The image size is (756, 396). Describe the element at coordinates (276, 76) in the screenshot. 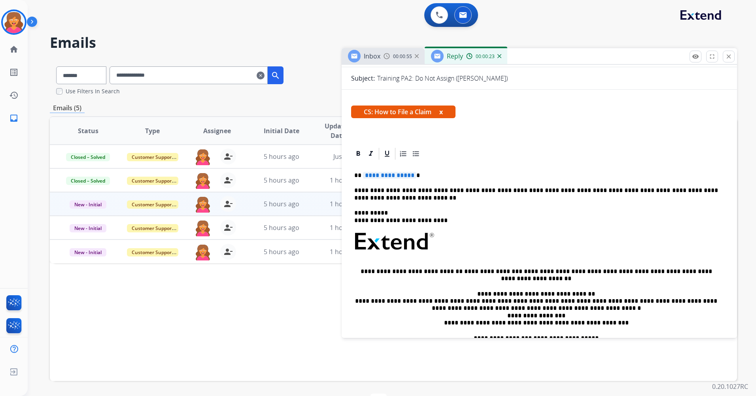

I see `mat-icon: search` at that location.